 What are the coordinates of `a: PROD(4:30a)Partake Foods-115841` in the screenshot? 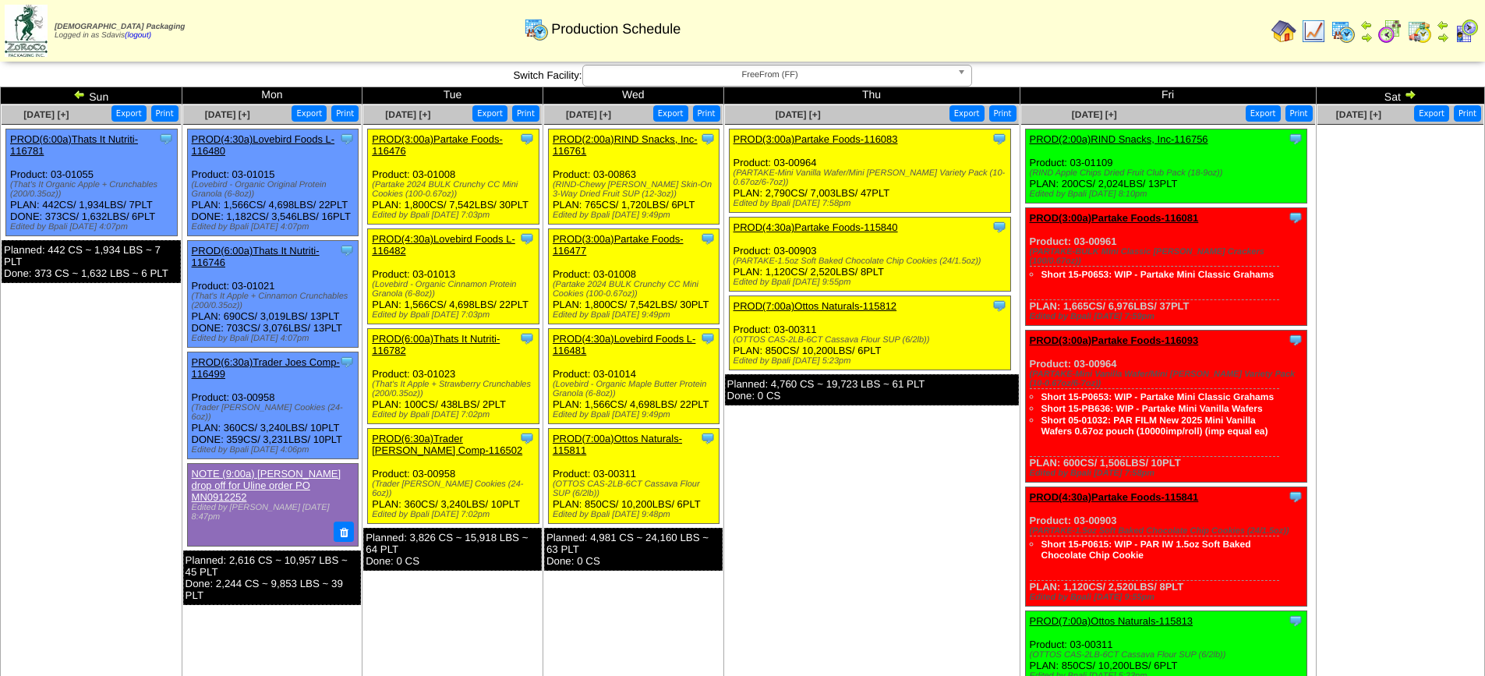 It's located at (1114, 496).